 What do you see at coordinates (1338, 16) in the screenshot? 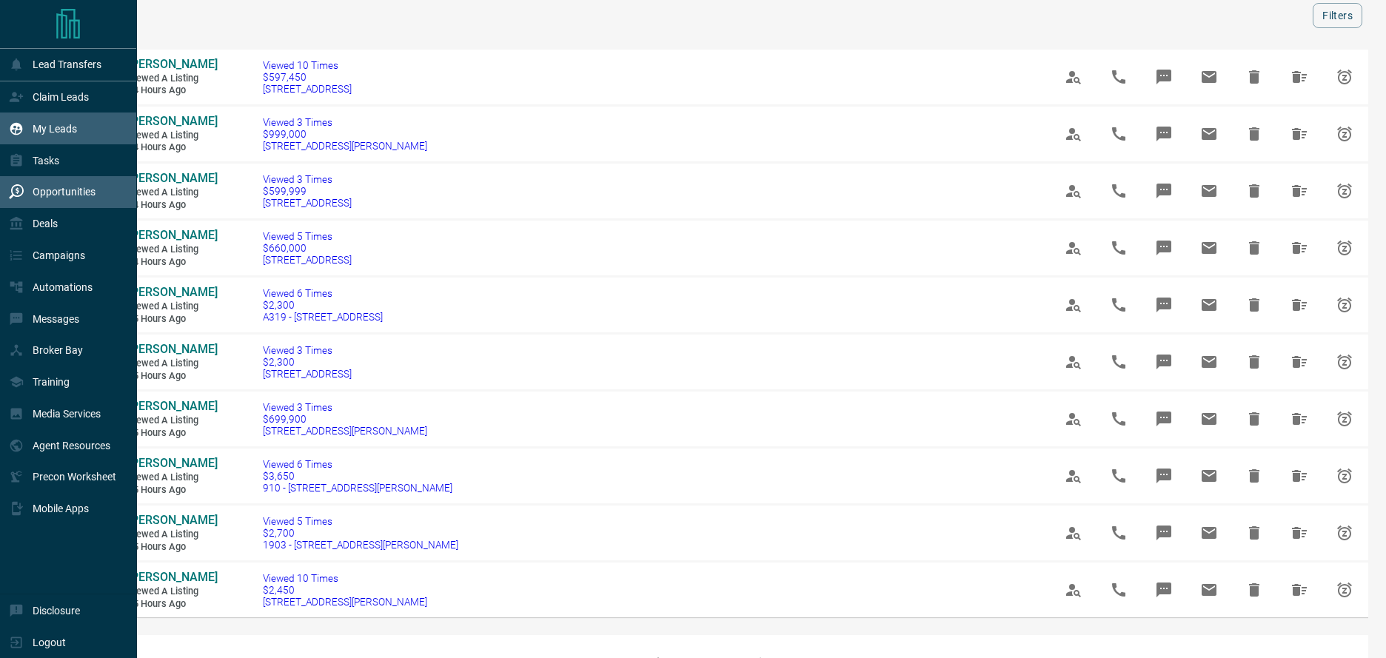
I see `button: Filters` at bounding box center [1338, 16].